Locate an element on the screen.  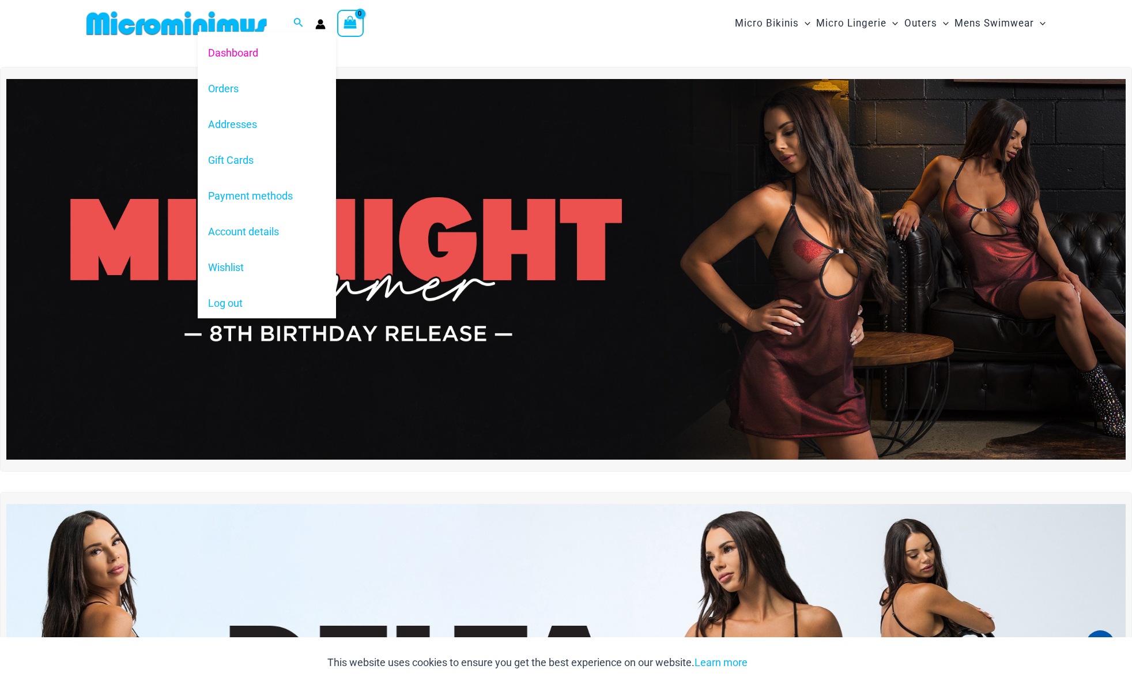
a: View Shopping Cart, empty is located at coordinates (351, 23).